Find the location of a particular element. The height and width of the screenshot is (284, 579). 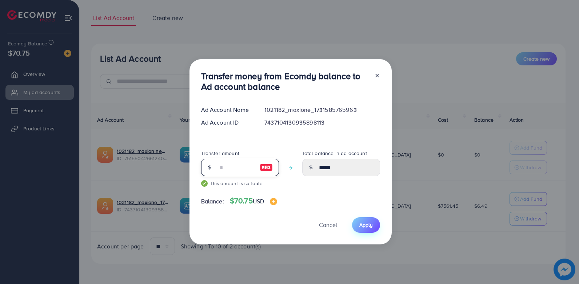

small: This amount is suitable is located at coordinates (240, 184).